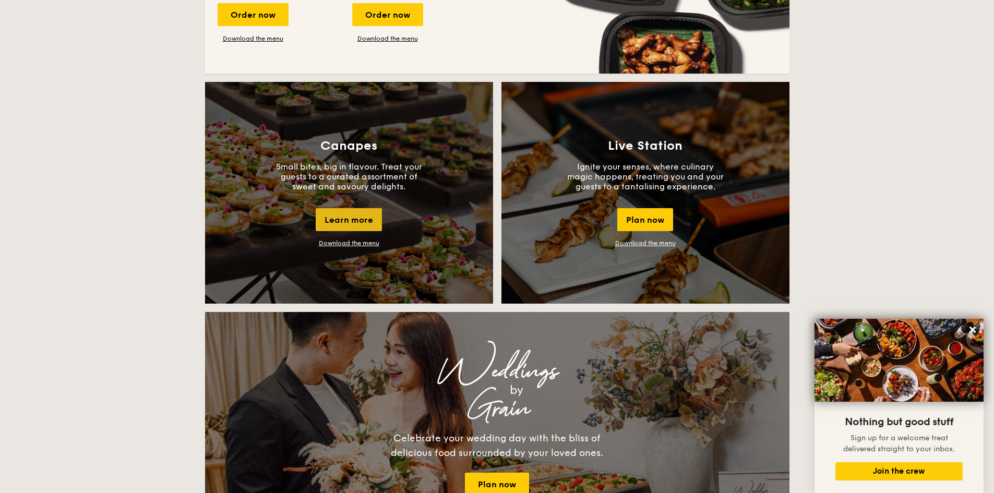 This screenshot has width=994, height=493. Describe the element at coordinates (497, 409) in the screenshot. I see `div: Grain` at that location.